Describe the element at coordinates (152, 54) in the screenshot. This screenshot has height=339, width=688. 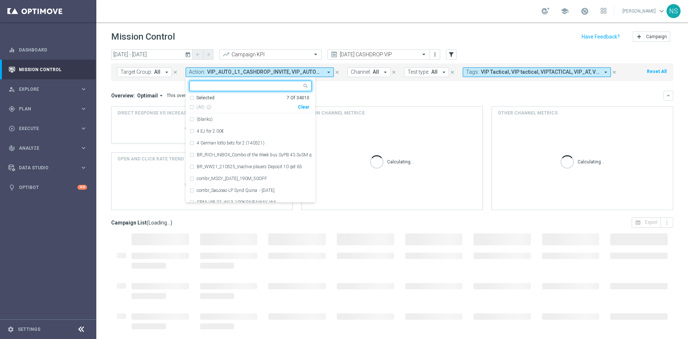
I see `input: Select date range` at that location.